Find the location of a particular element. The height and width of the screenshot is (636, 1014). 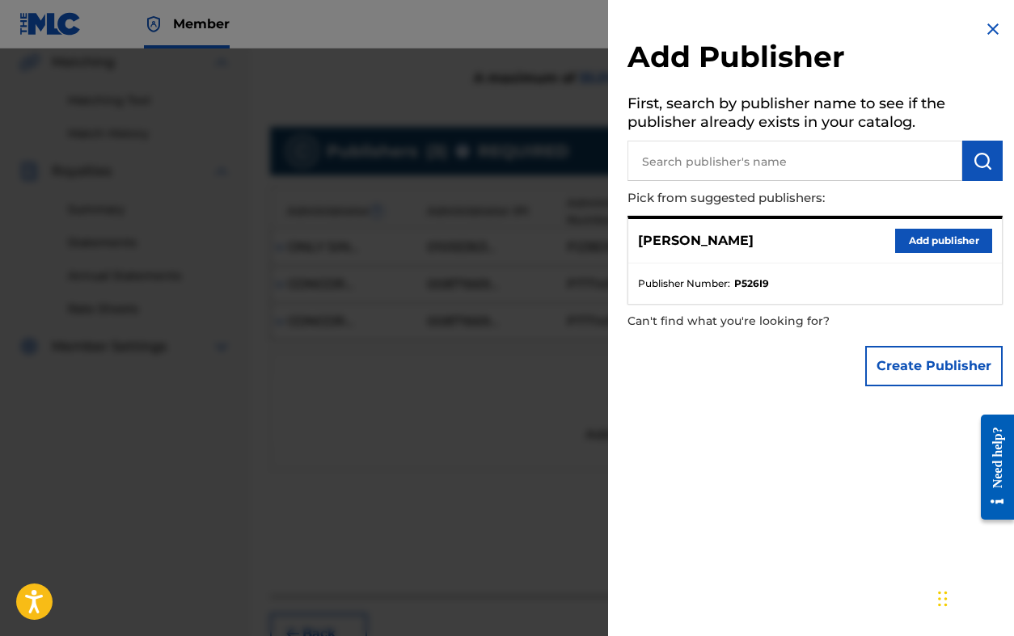

strong: P526I9 is located at coordinates (751, 284).